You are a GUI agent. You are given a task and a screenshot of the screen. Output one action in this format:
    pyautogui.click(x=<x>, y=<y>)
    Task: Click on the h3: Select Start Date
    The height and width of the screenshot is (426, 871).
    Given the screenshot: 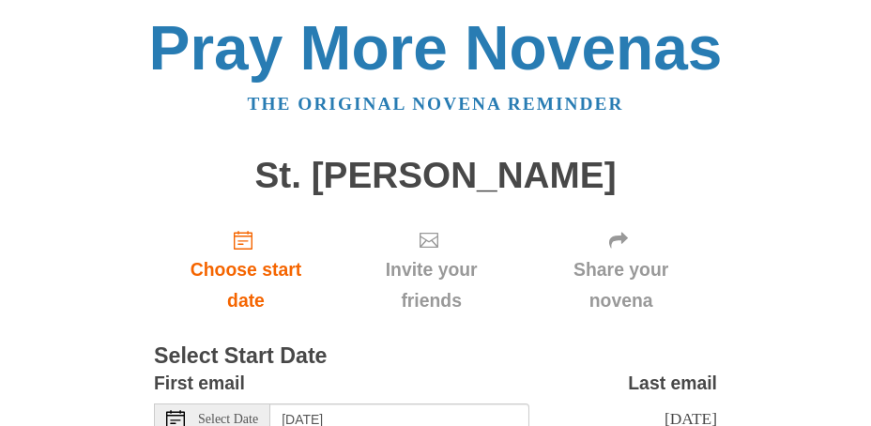 What is the action you would take?
    pyautogui.click(x=435, y=357)
    